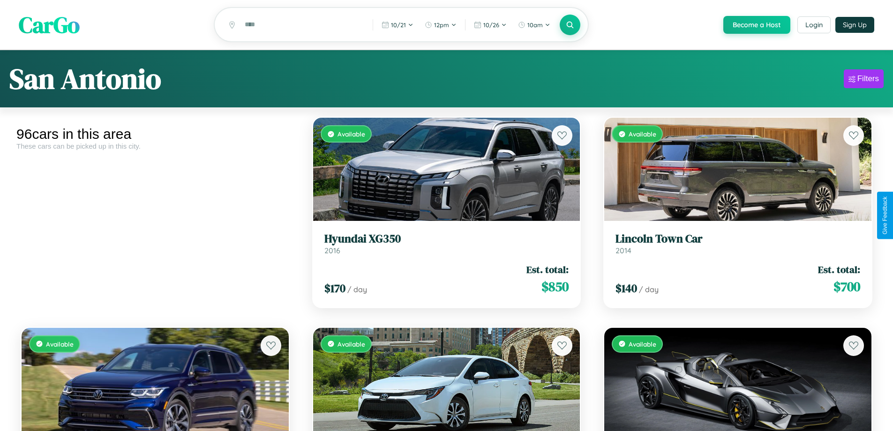  What do you see at coordinates (441, 25) in the screenshot?
I see `button: 12pm` at bounding box center [441, 25].